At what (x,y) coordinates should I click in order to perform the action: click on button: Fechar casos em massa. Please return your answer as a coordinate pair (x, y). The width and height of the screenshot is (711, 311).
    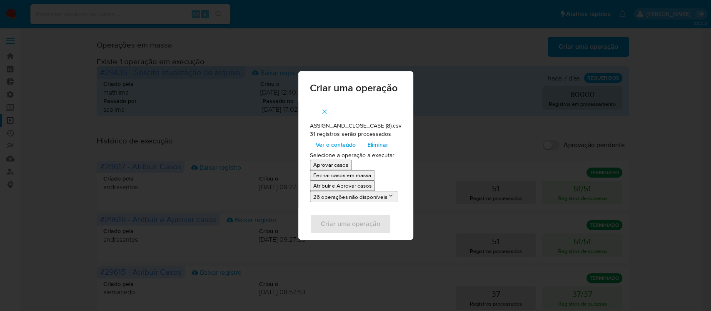
    Looking at the image, I should click on (342, 175).